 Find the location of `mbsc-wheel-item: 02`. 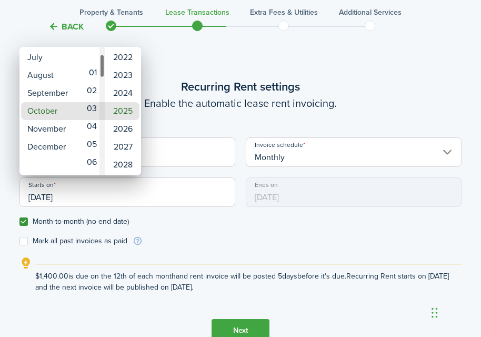

mbsc-wheel-item: 02 is located at coordinates (90, 91).